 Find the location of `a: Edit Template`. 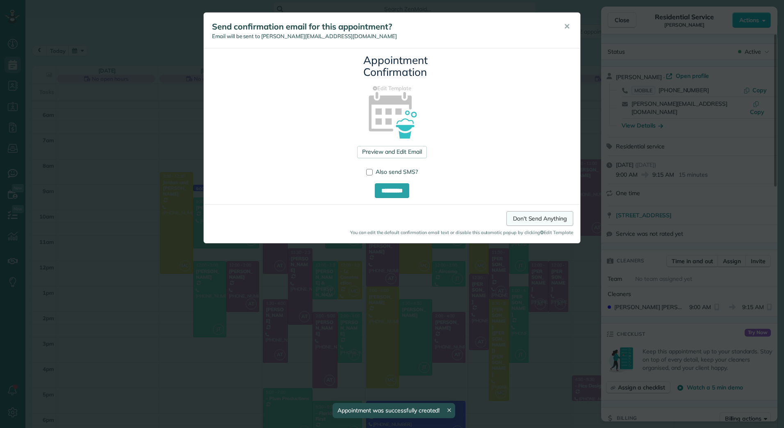

a: Edit Template is located at coordinates (392, 88).